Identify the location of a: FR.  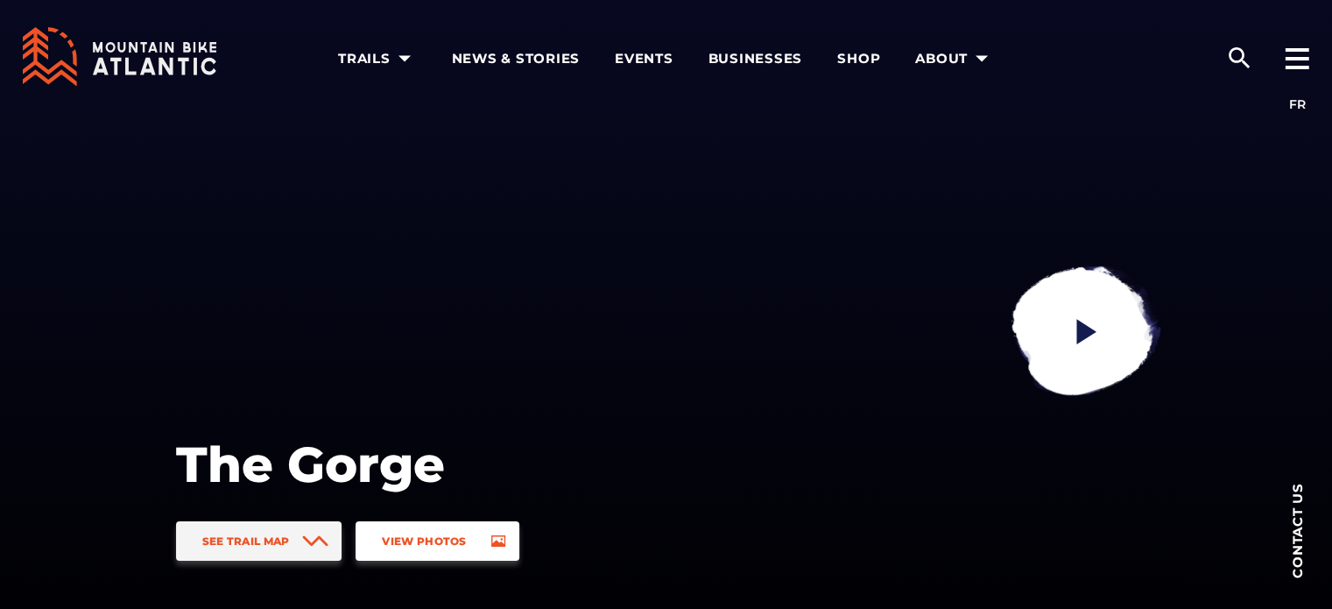
(1297, 104).